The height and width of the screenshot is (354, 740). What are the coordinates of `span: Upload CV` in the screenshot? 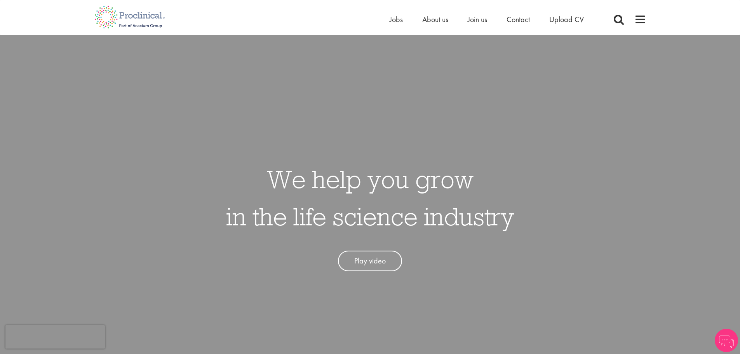 It's located at (566, 19).